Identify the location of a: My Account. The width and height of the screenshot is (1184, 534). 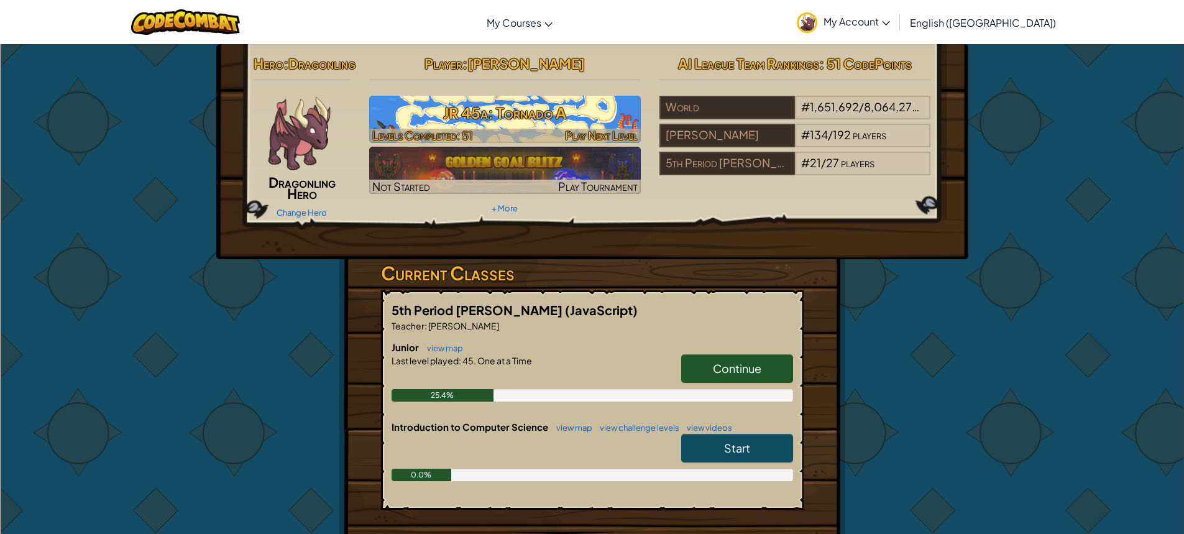
(844, 22).